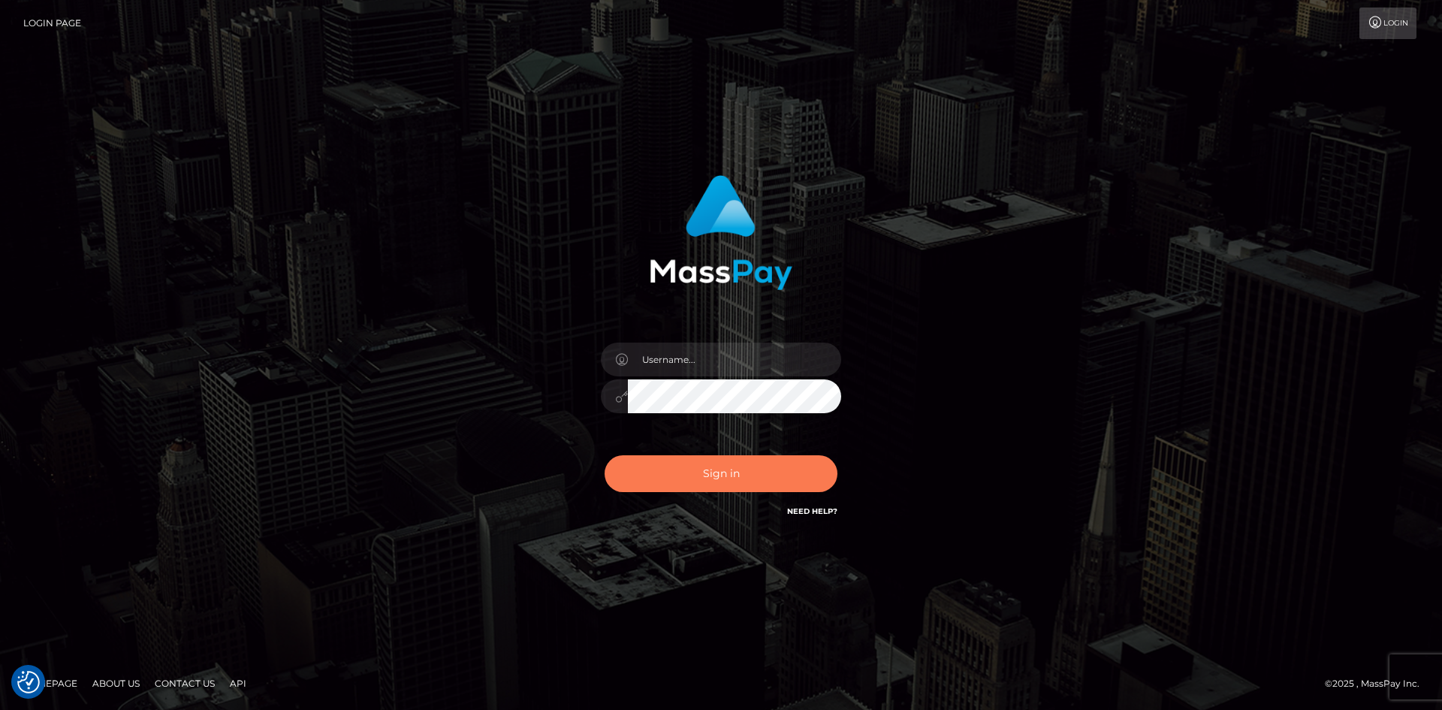  I want to click on button: Consent Preferences, so click(29, 682).